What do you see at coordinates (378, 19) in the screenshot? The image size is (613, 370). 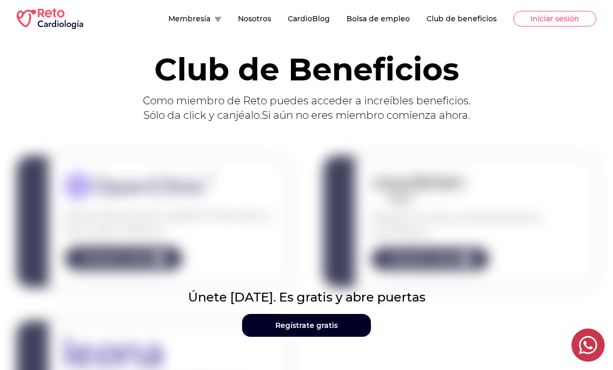 I see `button: Bolsa de empleo` at bounding box center [378, 19].